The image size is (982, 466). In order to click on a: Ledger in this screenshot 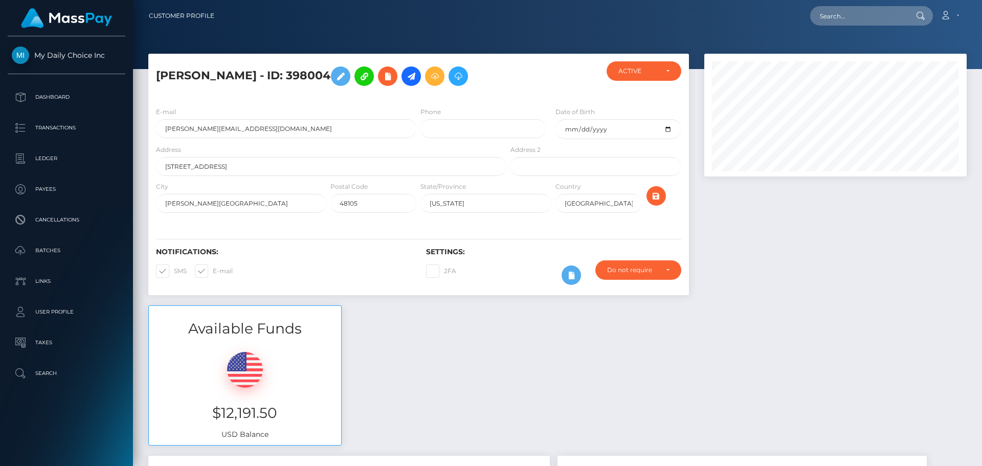, I will do `click(66, 159)`.